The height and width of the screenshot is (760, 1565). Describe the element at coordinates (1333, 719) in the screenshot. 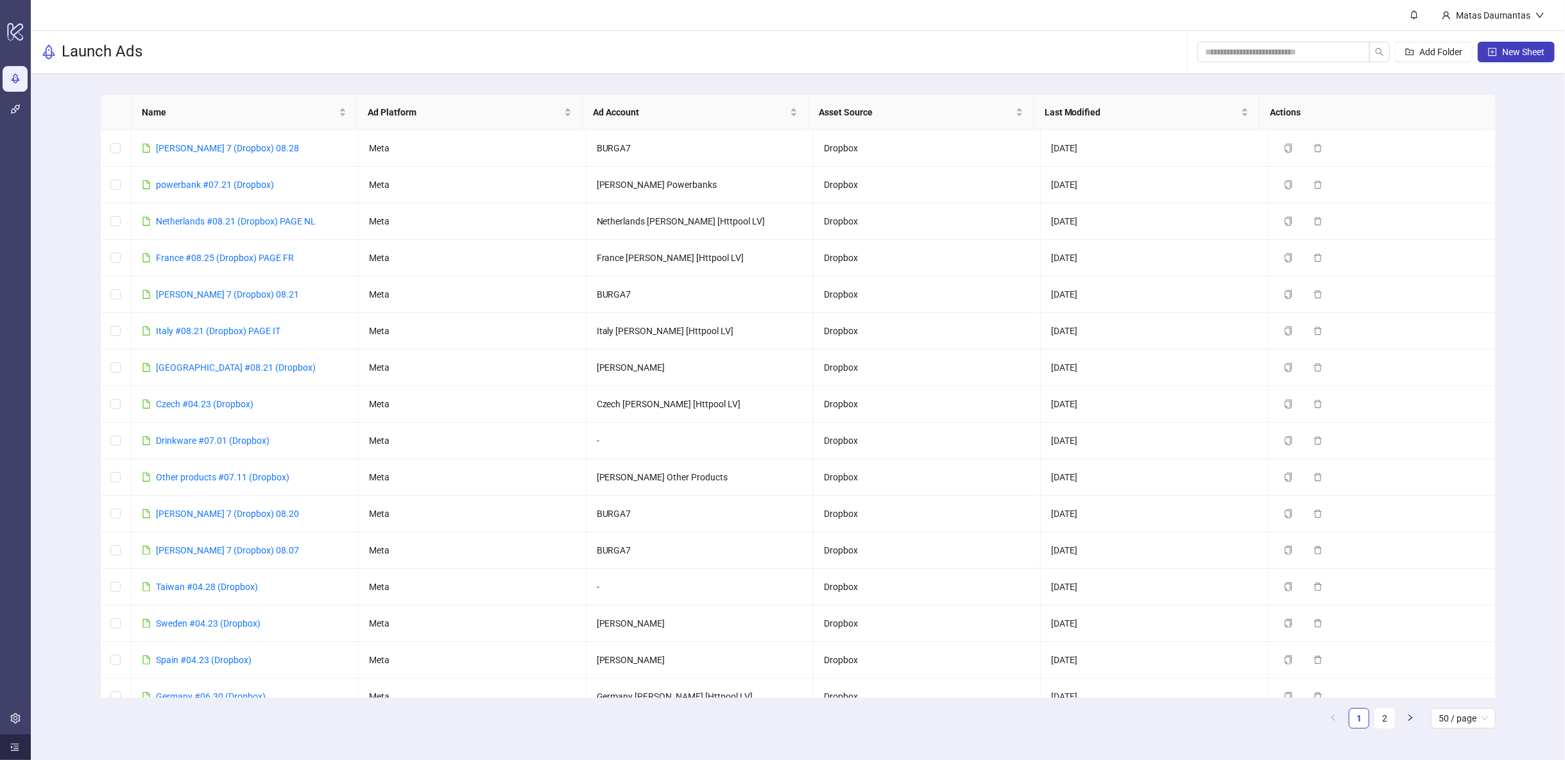

I see `li: Previous Page` at that location.